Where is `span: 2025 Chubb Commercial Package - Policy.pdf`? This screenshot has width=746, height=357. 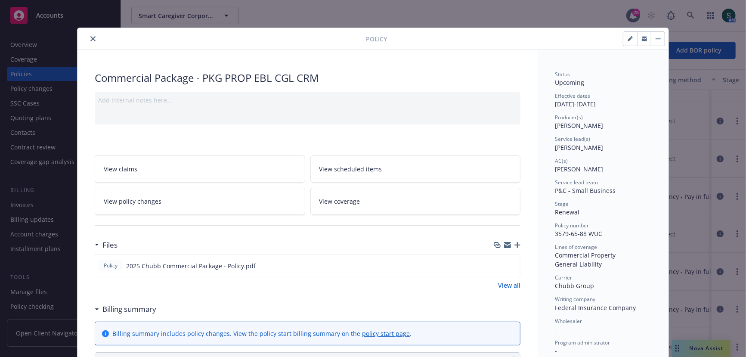
span: 2025 Chubb Commercial Package - Policy.pdf is located at coordinates (191, 266).